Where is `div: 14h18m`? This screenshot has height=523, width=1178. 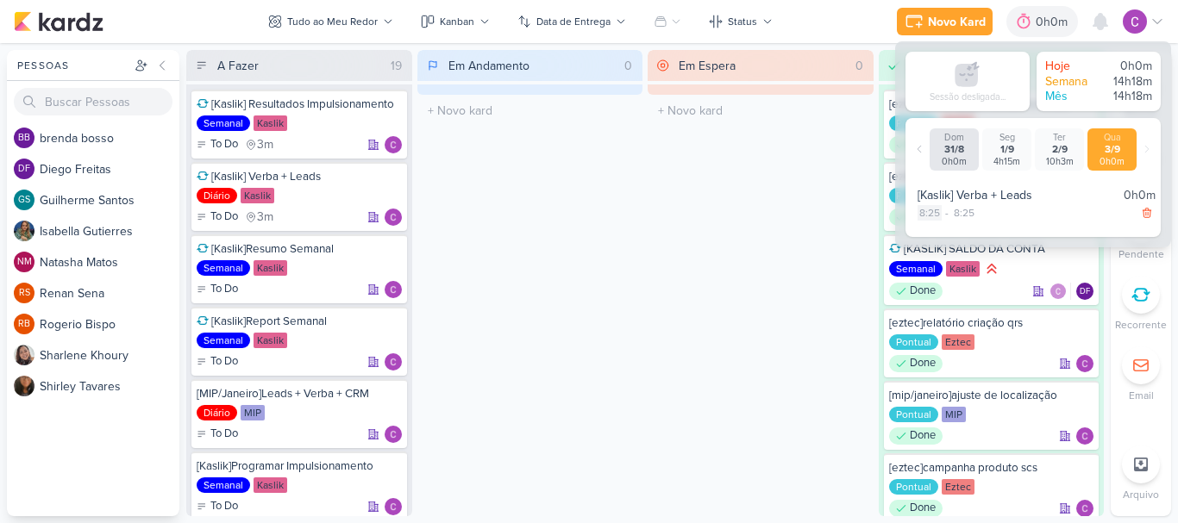
div: 14h18m is located at coordinates (1126, 82).